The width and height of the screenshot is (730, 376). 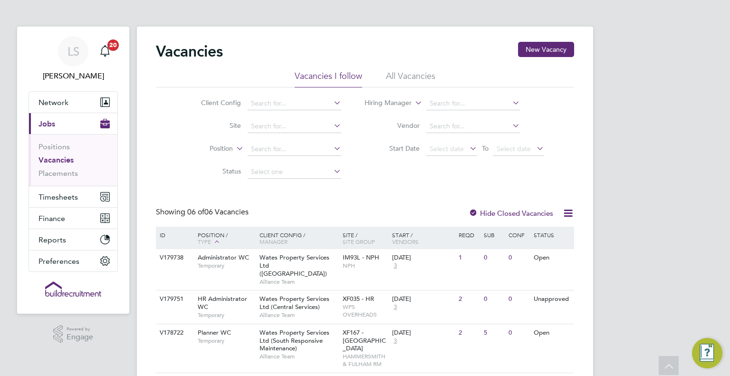 I want to click on div: Status, so click(x=552, y=235).